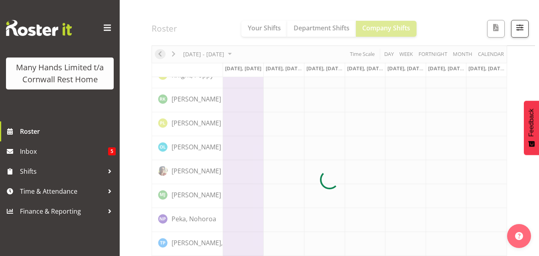  What do you see at coordinates (520, 29) in the screenshot?
I see `button: Filter Shifts` at bounding box center [520, 29].